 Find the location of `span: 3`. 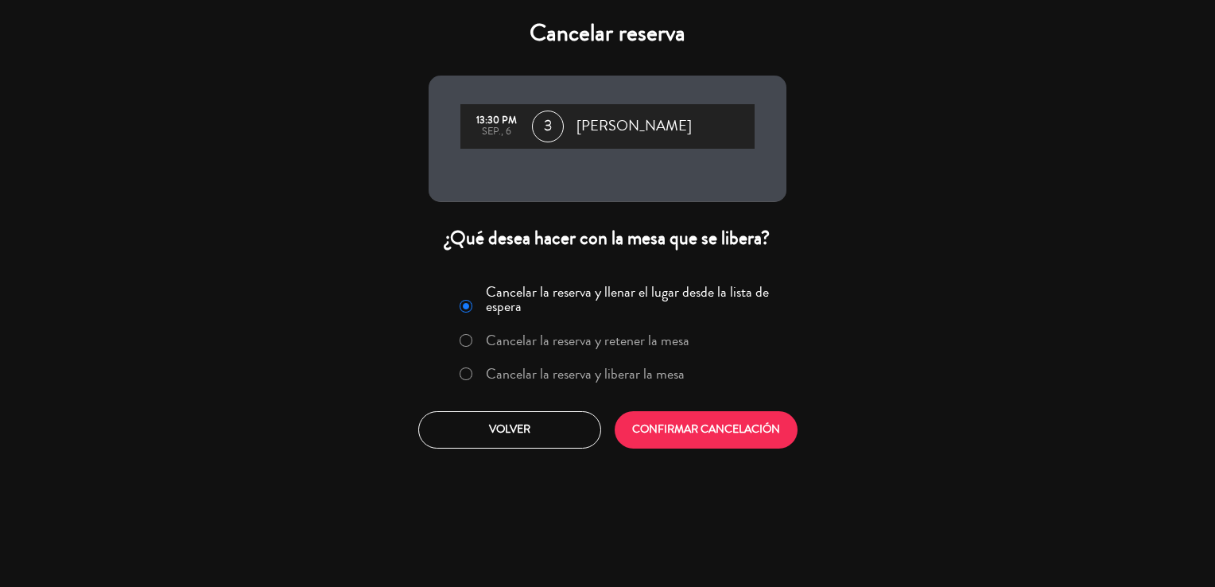

span: 3 is located at coordinates (548, 126).